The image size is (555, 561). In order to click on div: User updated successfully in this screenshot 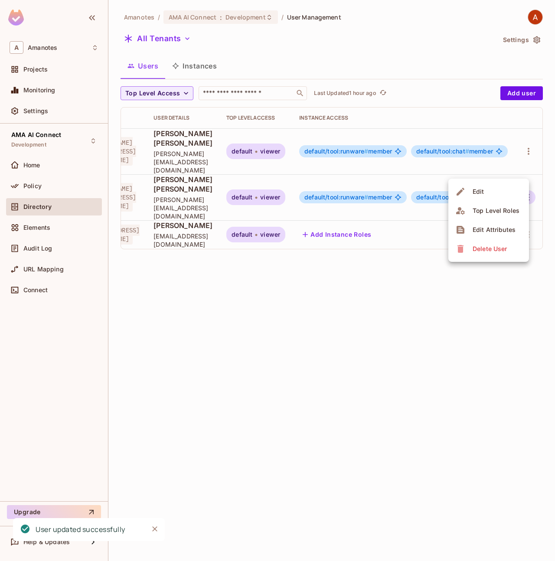, I will do `click(80, 530)`.